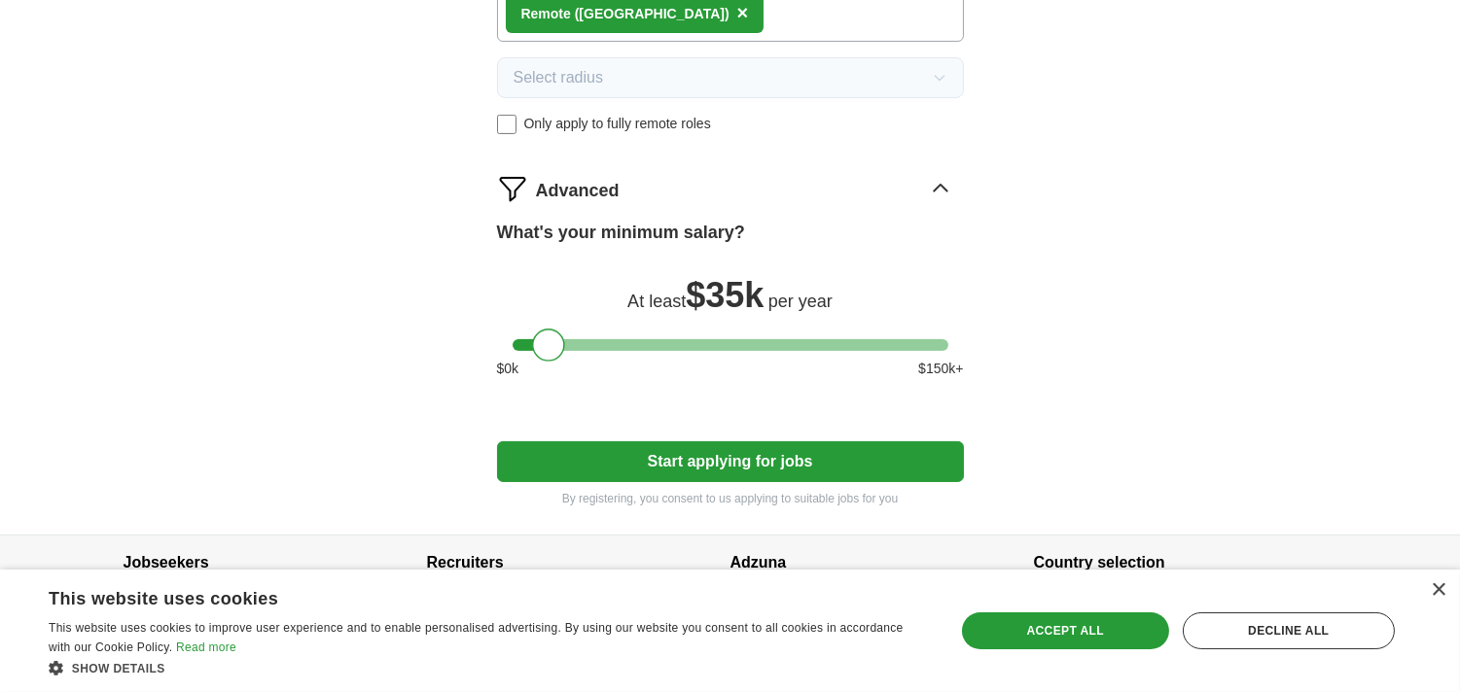 The height and width of the screenshot is (692, 1460). What do you see at coordinates (1289, 631) in the screenshot?
I see `div: Decline all` at bounding box center [1289, 631].